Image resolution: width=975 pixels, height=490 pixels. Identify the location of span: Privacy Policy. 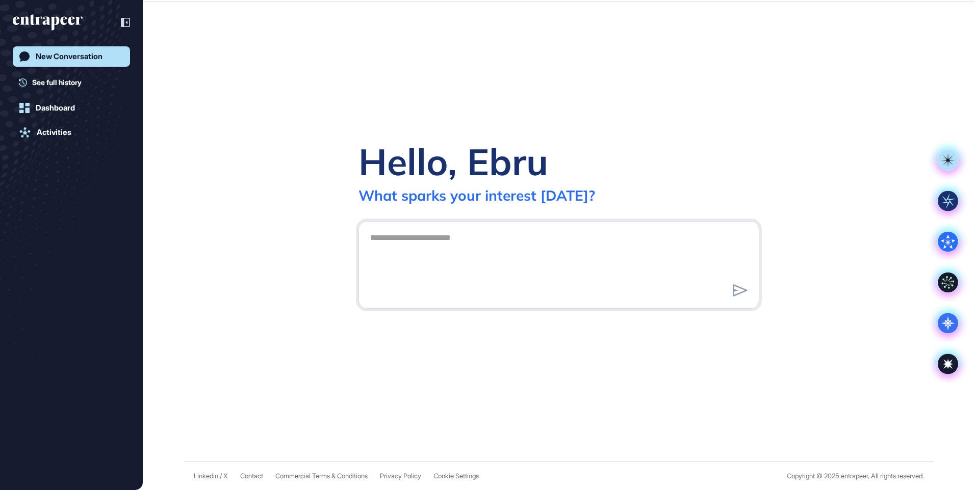
(400, 476).